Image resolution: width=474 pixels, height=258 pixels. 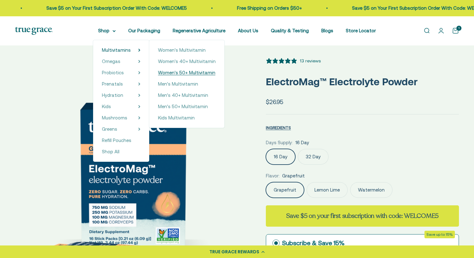 What do you see at coordinates (113, 73) in the screenshot?
I see `a: Probiotics` at bounding box center [113, 73].